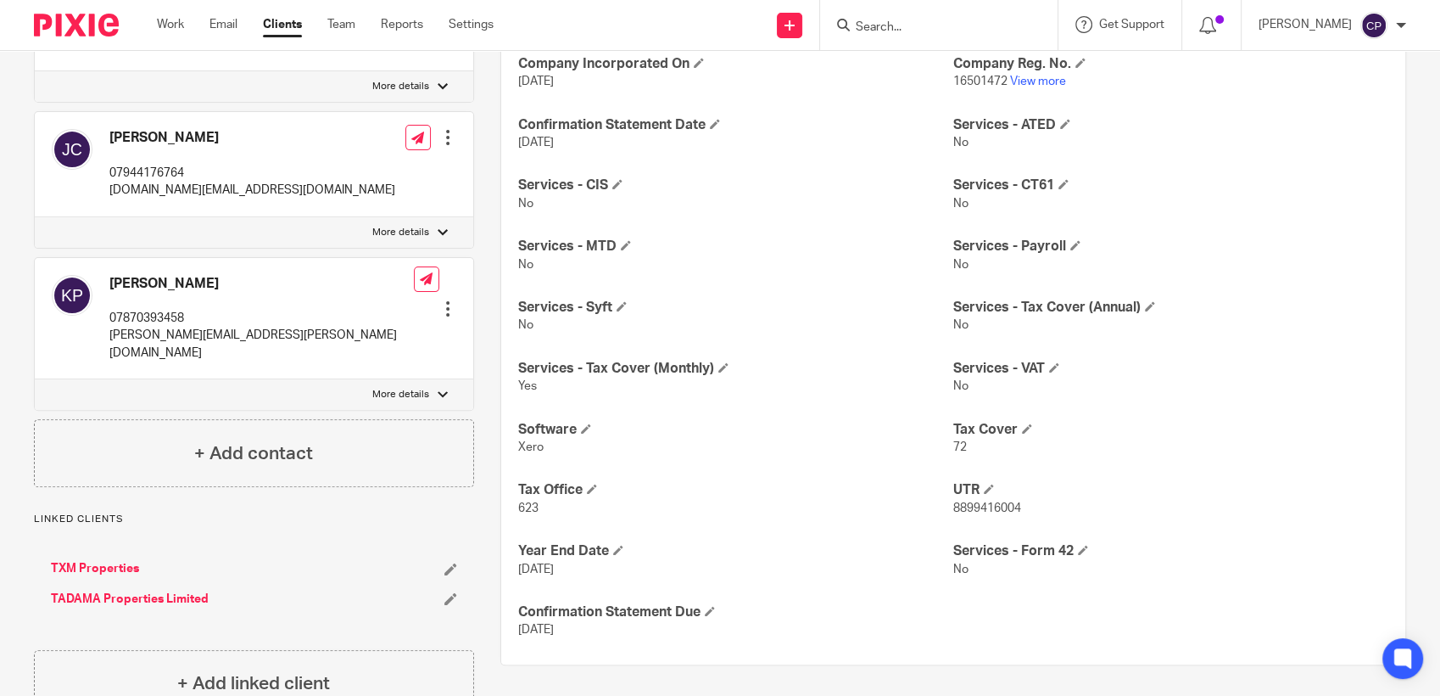  I want to click on input: Search, so click(930, 28).